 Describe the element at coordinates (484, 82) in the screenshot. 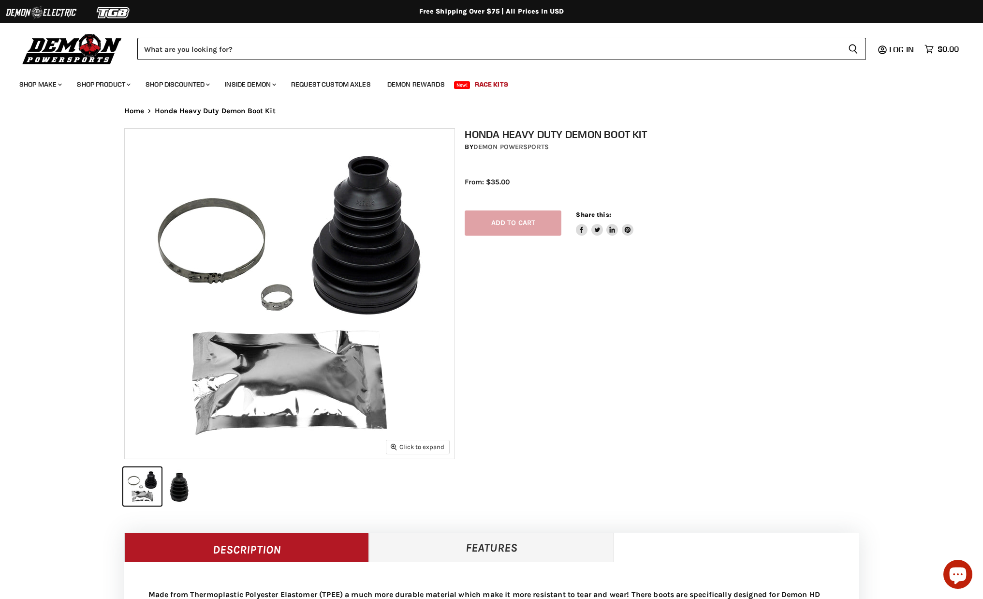

I see `ul: Main menu` at that location.